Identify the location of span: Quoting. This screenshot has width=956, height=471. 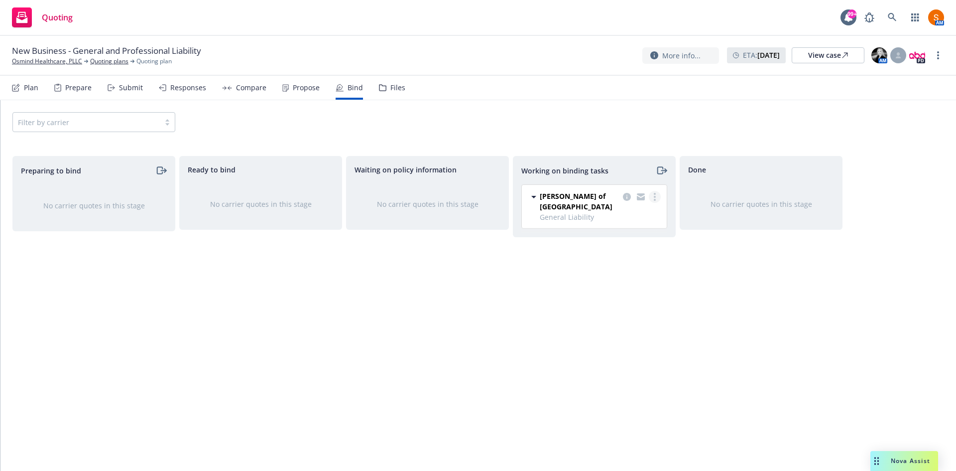
(57, 17).